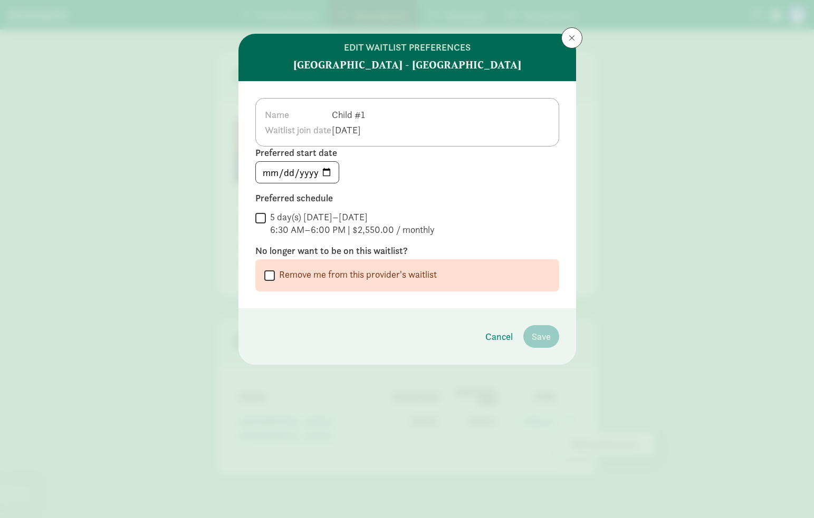 The width and height of the screenshot is (814, 518). What do you see at coordinates (407, 47) in the screenshot?
I see `h6: edit waitlist preferences` at bounding box center [407, 47].